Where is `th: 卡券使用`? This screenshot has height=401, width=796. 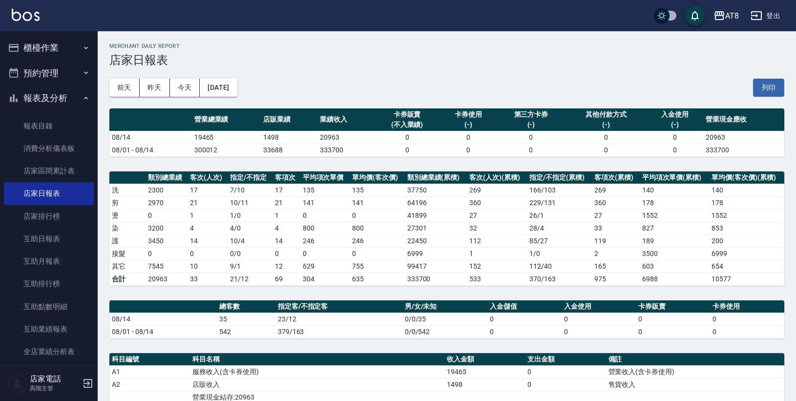 th: 卡券使用 is located at coordinates (748, 307).